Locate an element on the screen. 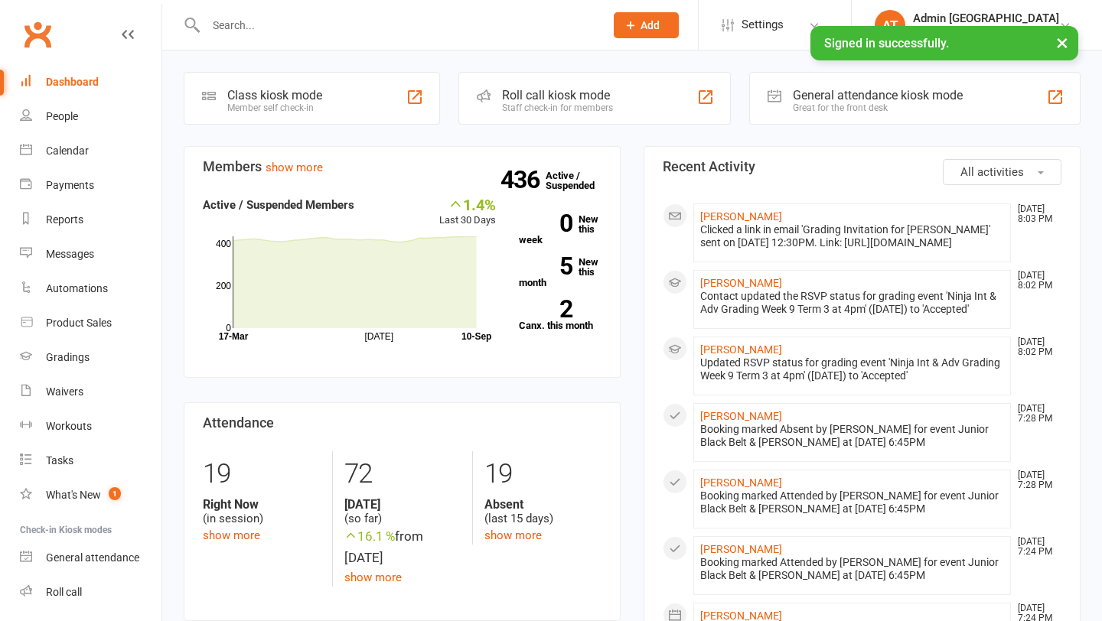  strong: Right Now is located at coordinates (262, 504).